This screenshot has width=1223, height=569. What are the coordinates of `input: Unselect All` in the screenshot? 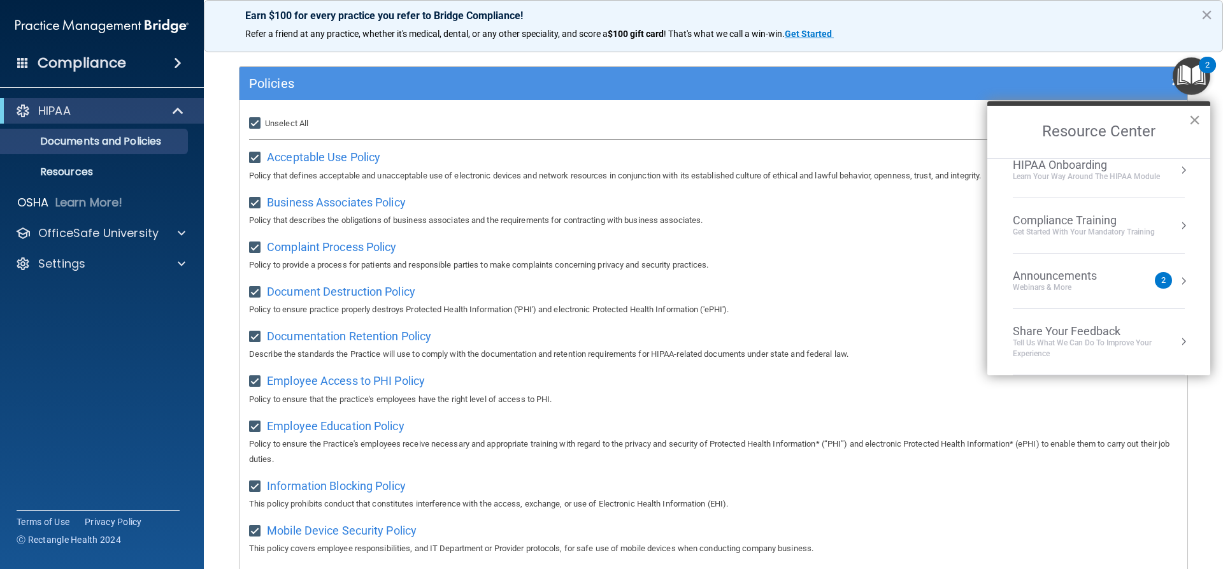 It's located at (256, 124).